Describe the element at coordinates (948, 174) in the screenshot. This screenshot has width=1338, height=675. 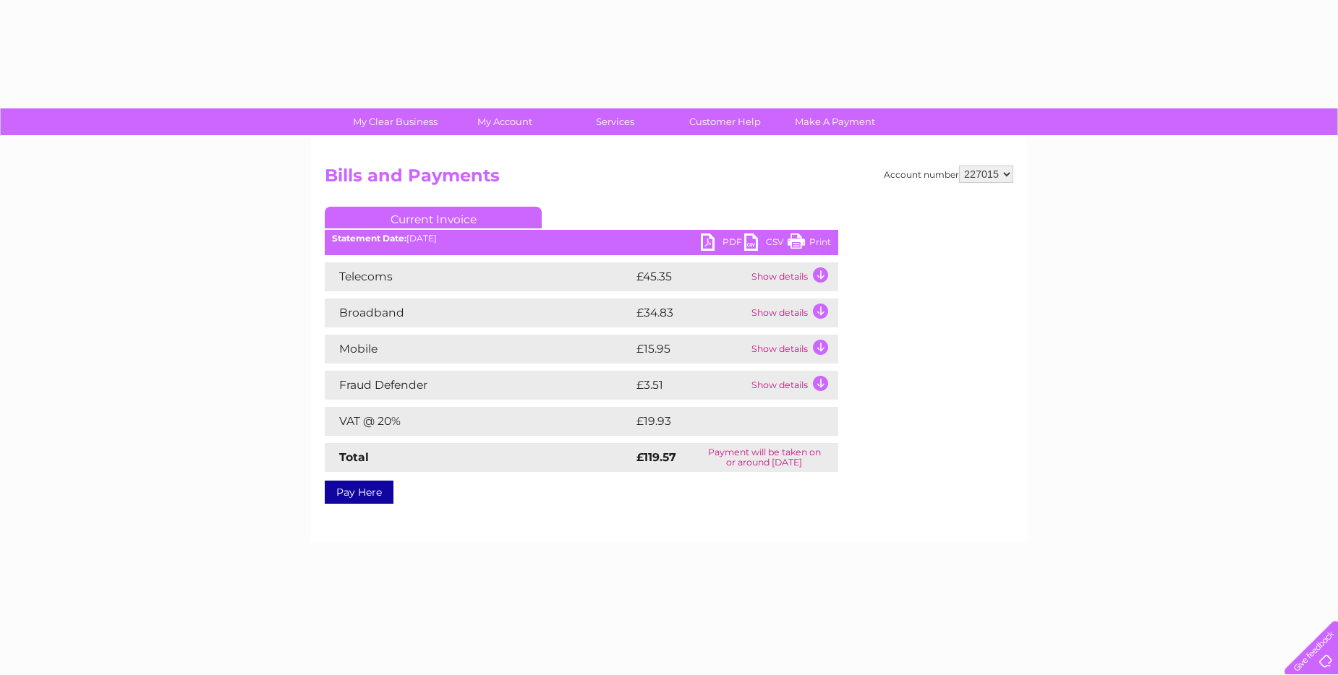
I see `div: Account number` at that location.